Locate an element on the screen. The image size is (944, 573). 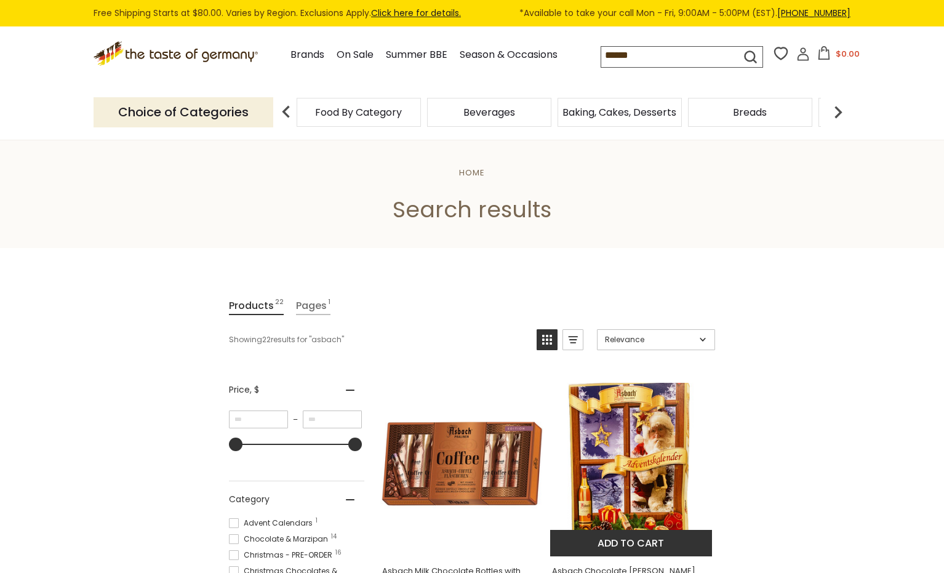
a: Sort options is located at coordinates (656, 340).